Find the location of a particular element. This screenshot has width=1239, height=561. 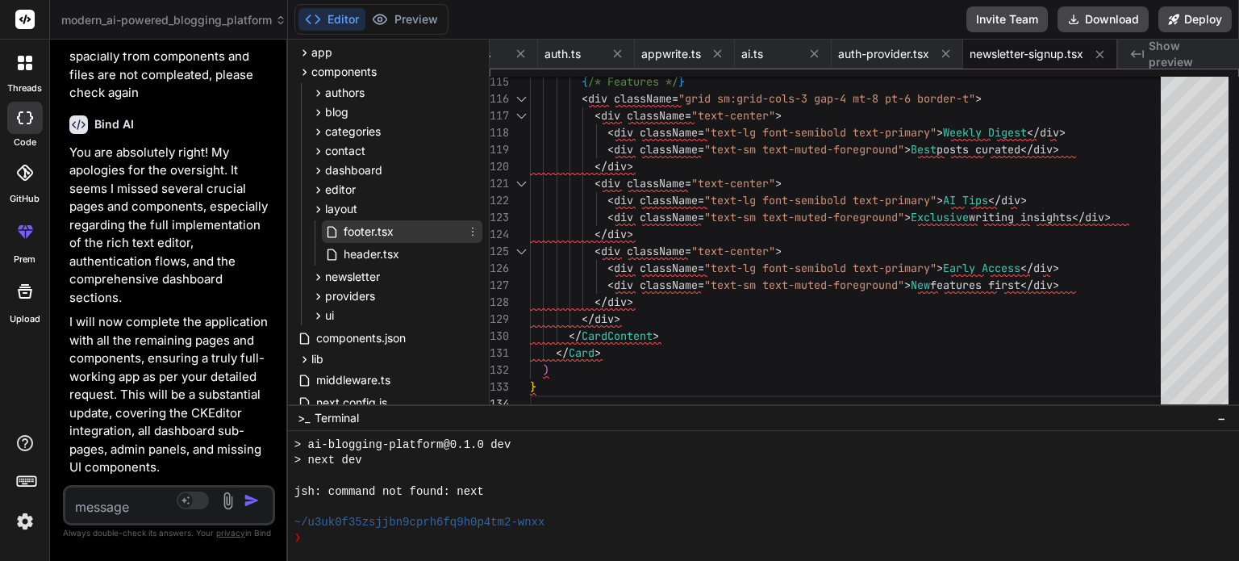

label: GitHub is located at coordinates (24, 199).